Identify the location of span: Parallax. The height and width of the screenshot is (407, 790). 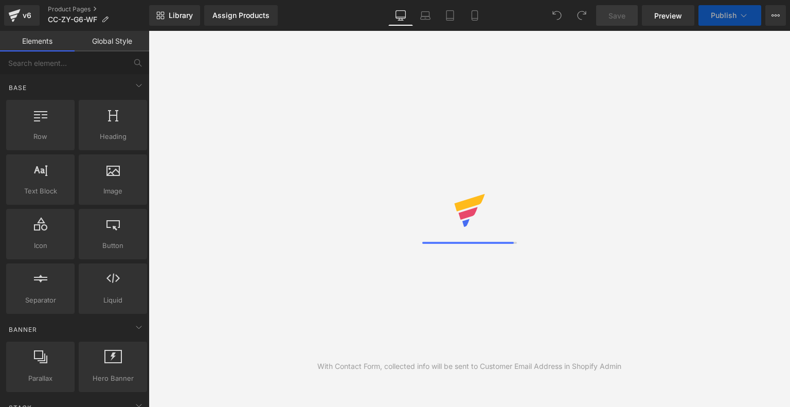
(40, 378).